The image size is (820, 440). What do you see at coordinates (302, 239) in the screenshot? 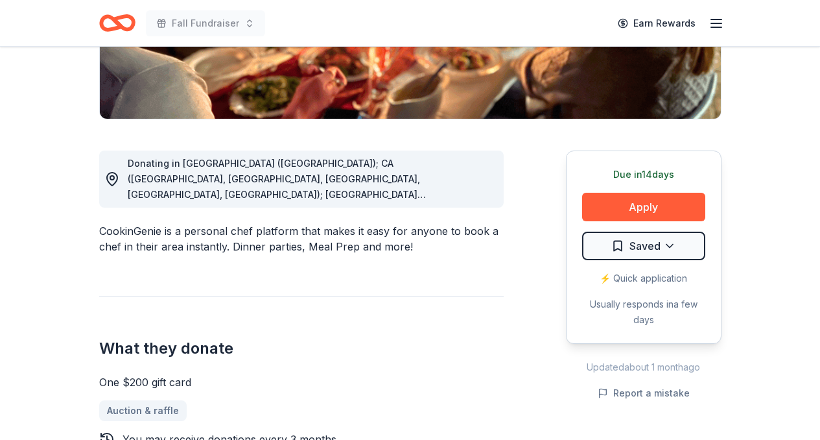
I see `div: CookinGenie is a personal chef platform that makes it easy for anyone to book a chef in their are...` at bounding box center [302, 239].